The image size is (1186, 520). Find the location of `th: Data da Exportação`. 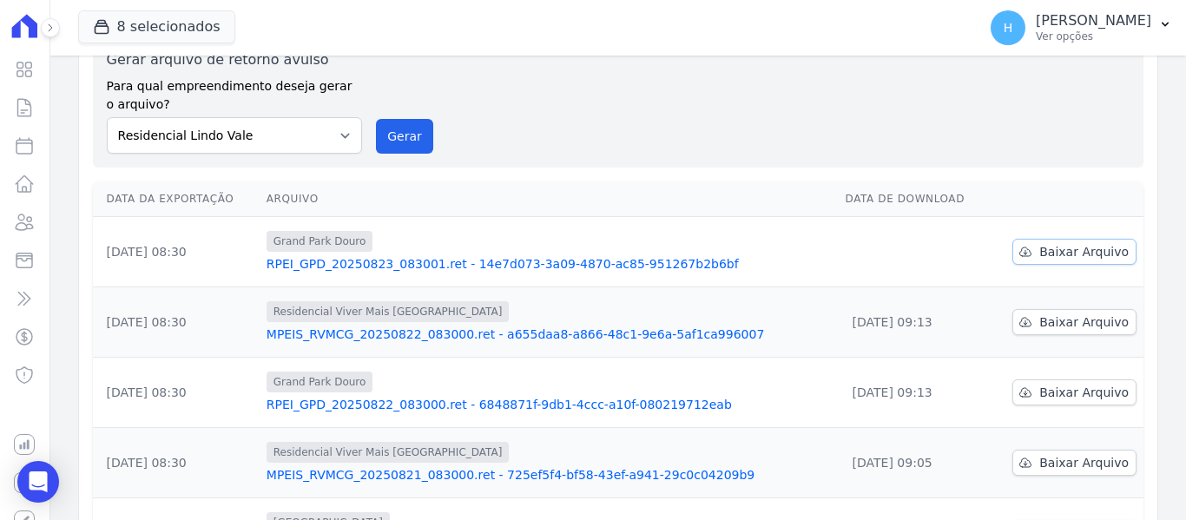

th: Data da Exportação is located at coordinates (176, 199).